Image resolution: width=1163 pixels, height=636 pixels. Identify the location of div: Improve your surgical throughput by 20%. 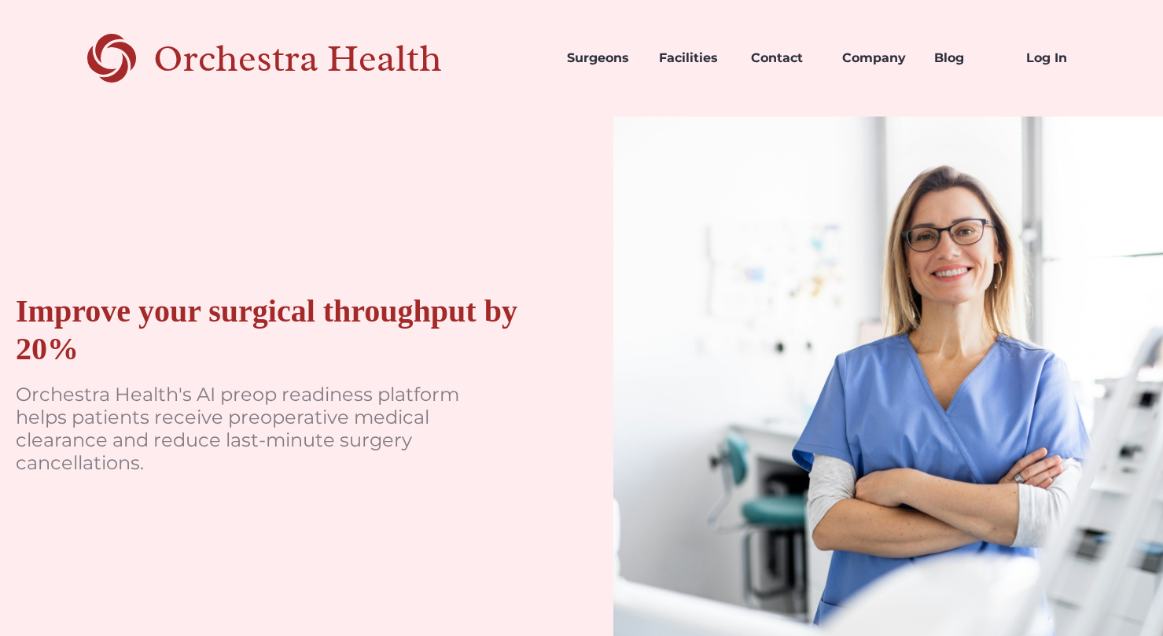
(275, 330).